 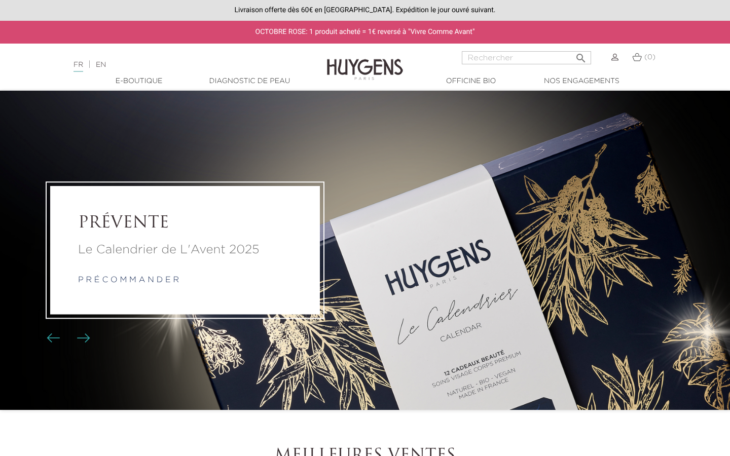 What do you see at coordinates (185, 224) in the screenshot?
I see `h2: PRÉVENTE` at bounding box center [185, 224].